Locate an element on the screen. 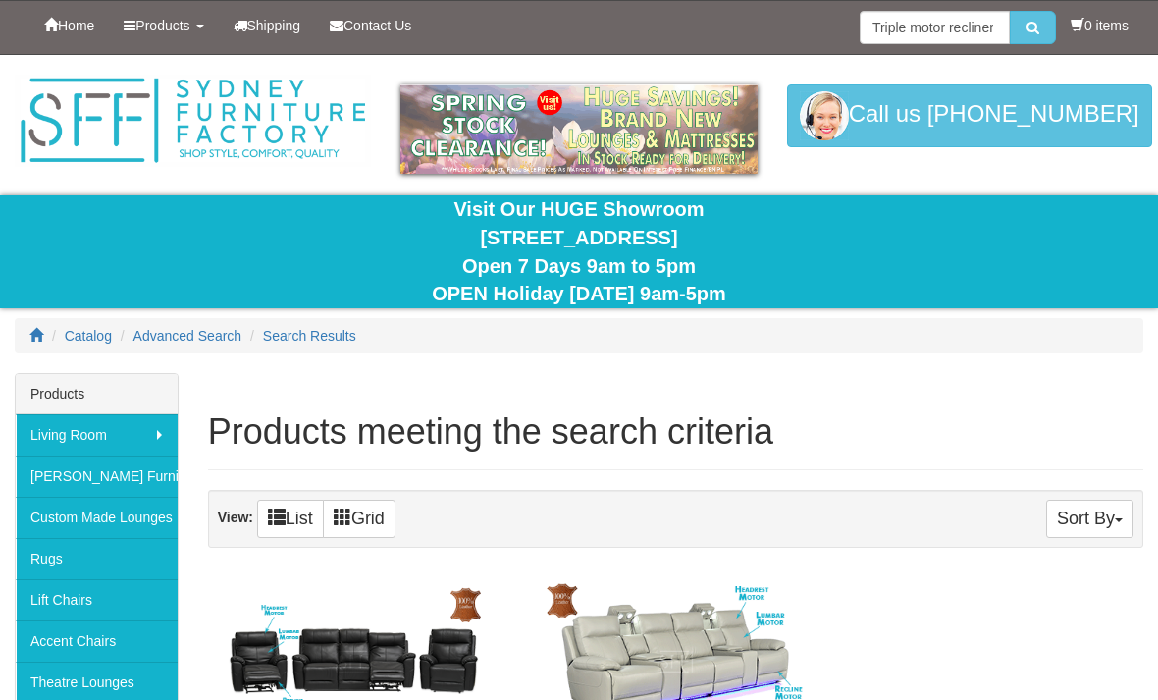  a: Shipping is located at coordinates (267, 26).